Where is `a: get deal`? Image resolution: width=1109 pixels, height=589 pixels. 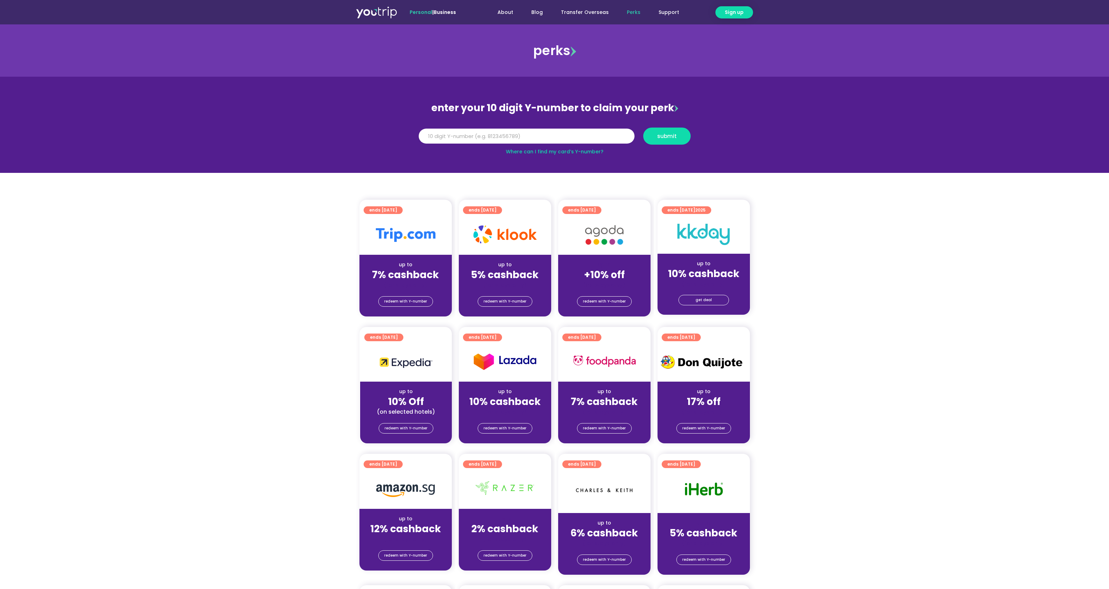 a: get deal is located at coordinates (703, 300).